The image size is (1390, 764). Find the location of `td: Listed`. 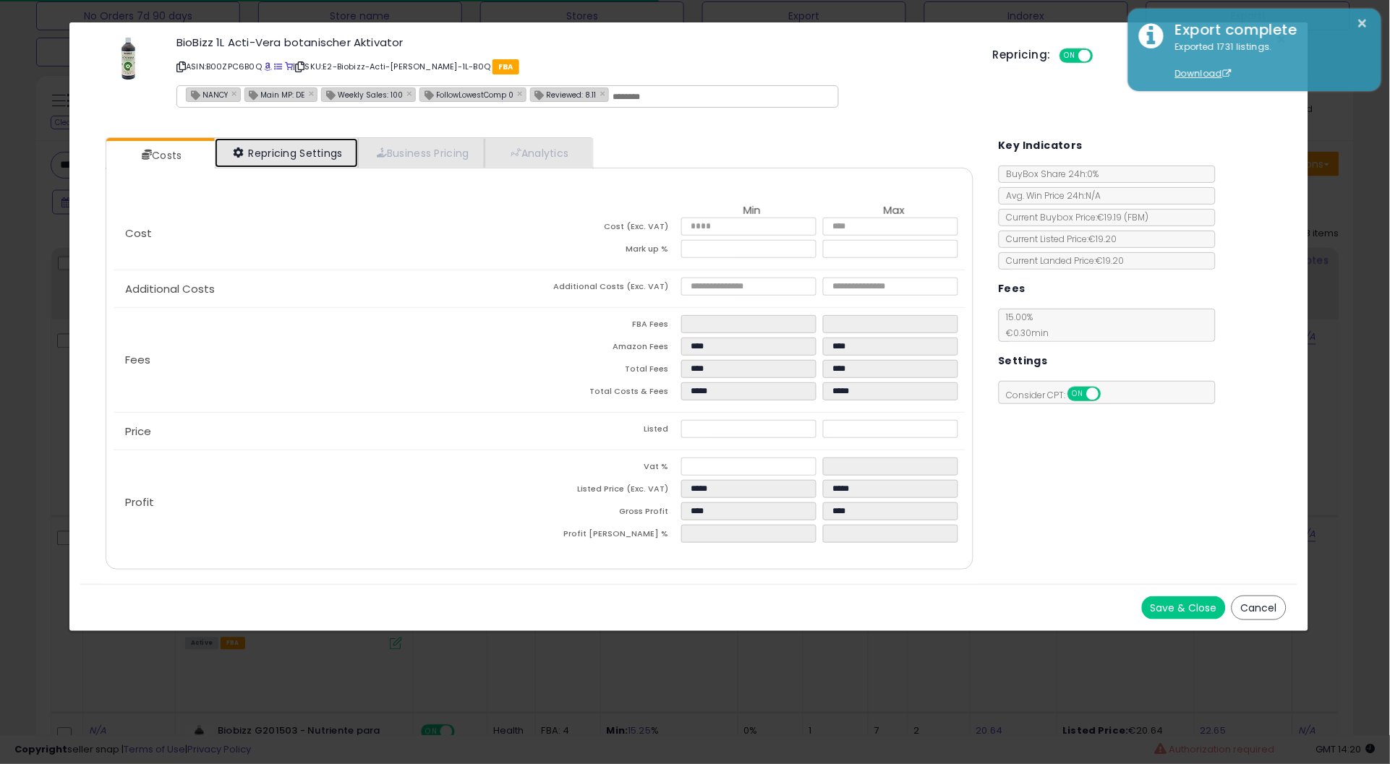

td: Listed is located at coordinates (610, 431).